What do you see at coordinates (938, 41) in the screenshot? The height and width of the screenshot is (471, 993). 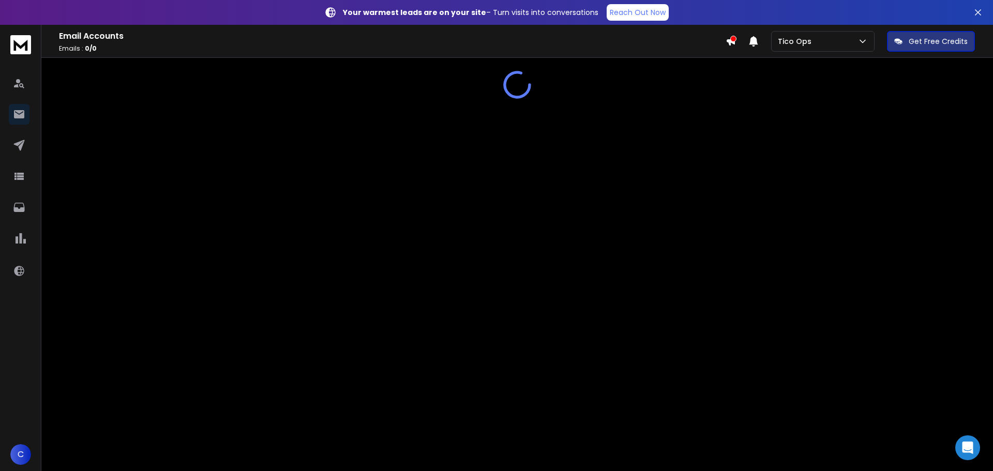 I see `p: Get Free Credits` at bounding box center [938, 41].